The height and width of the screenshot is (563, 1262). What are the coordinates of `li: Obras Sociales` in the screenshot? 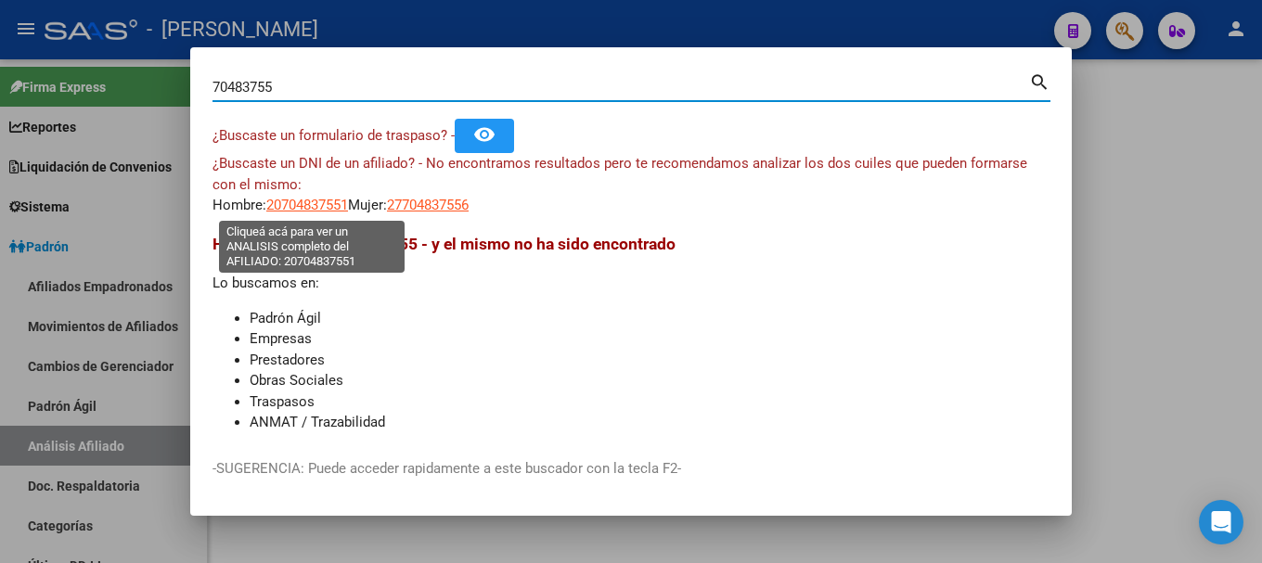 It's located at (650, 381).